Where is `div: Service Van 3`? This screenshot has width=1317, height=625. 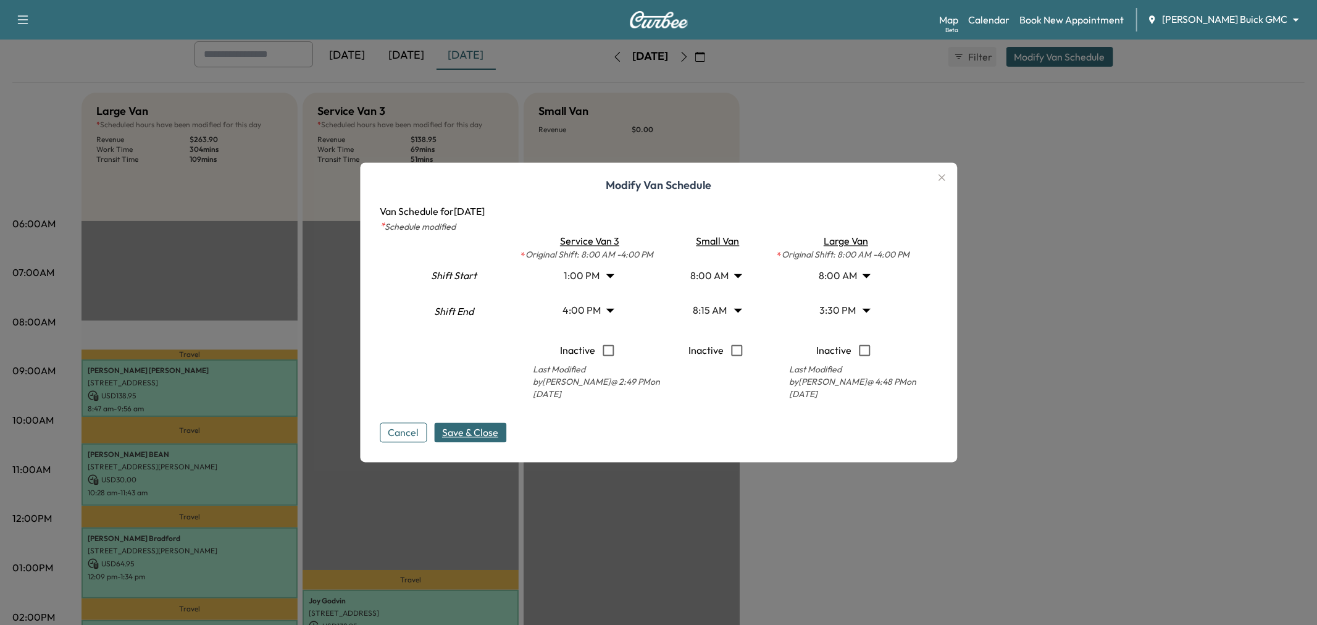 div: Service Van 3 is located at coordinates (587, 241).